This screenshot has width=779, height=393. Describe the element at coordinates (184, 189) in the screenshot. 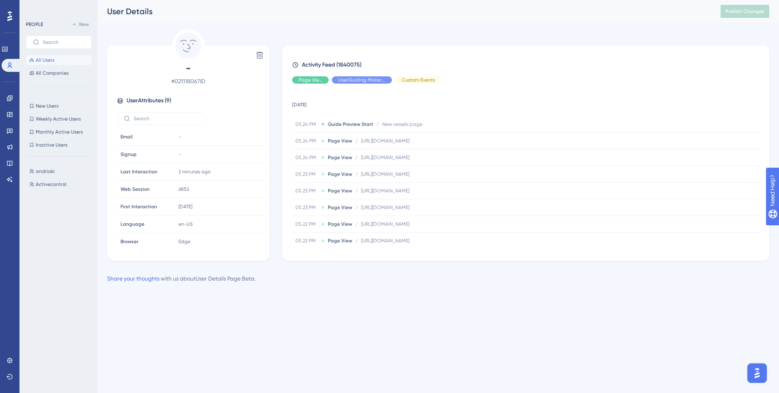

I see `span: 6852` at that location.